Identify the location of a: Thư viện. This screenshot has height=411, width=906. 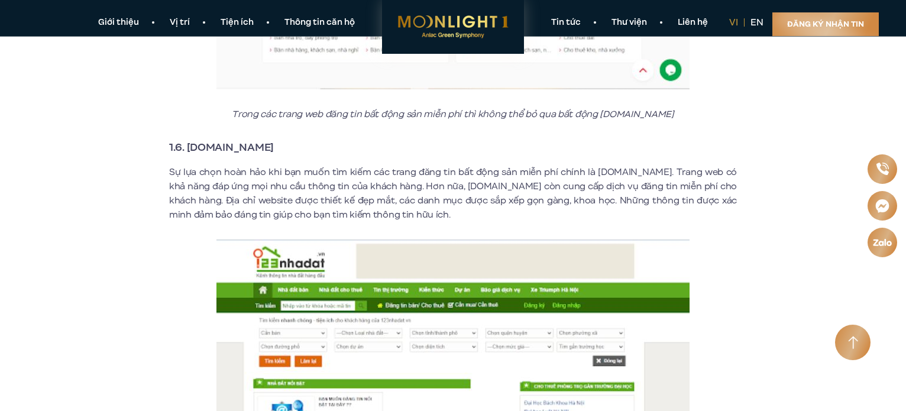
(630, 22).